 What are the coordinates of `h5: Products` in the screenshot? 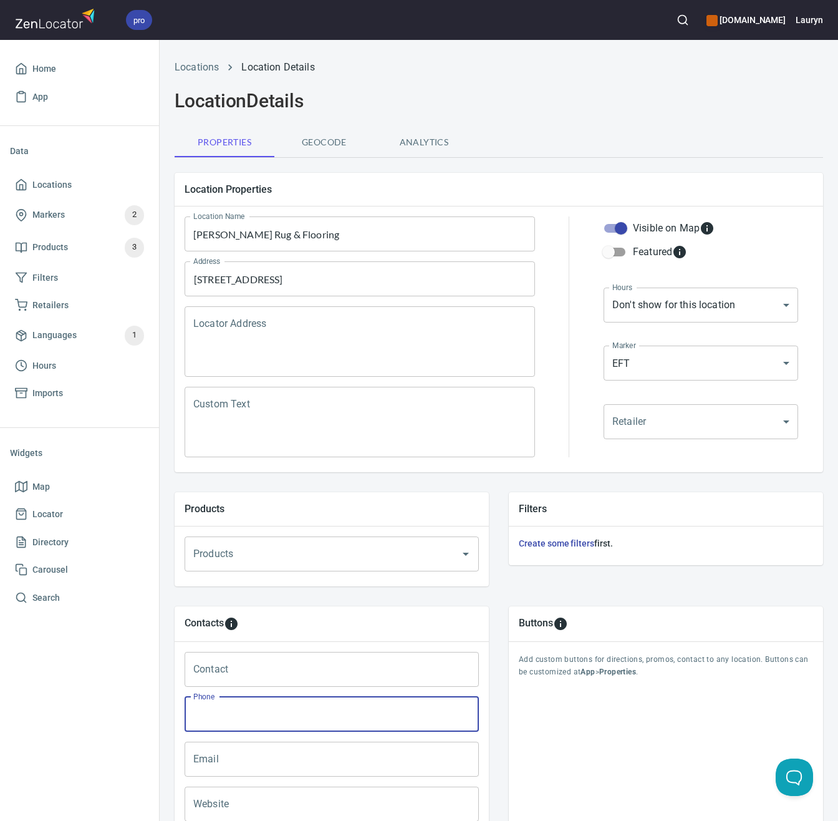 It's located at (332, 508).